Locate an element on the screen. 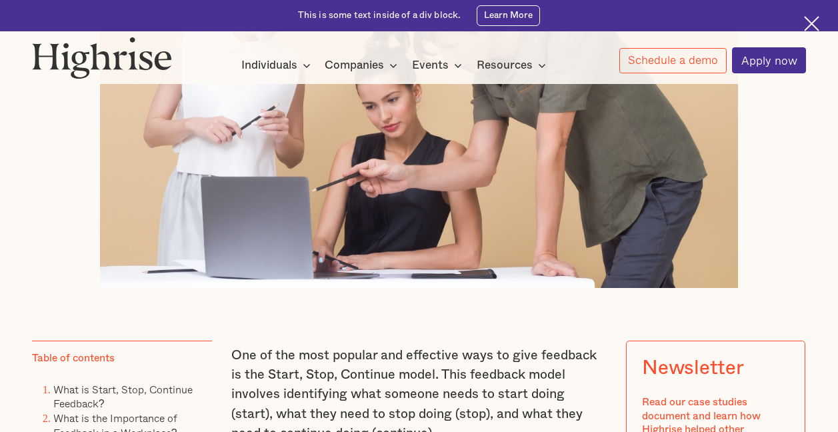 Image resolution: width=838 pixels, height=432 pixels. img: Highrise logo is located at coordinates (102, 57).